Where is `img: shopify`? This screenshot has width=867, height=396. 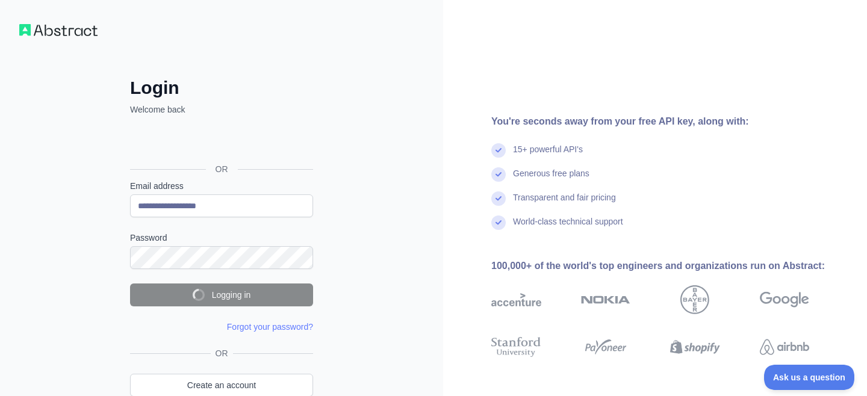 img: shopify is located at coordinates (695, 347).